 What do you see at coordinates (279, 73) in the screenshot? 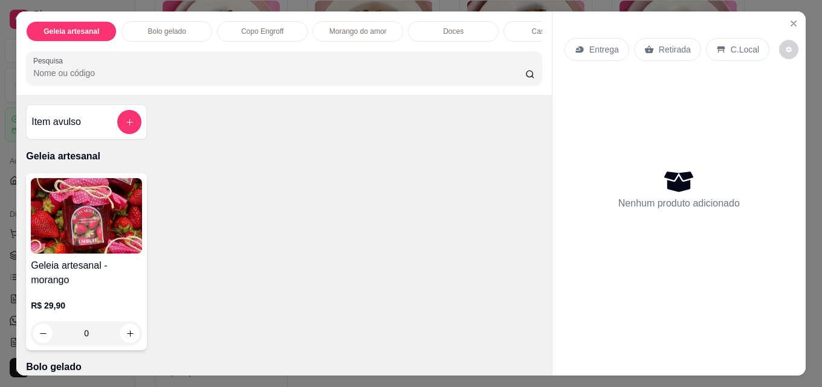
I see `input: Pesquisa` at bounding box center [279, 73].